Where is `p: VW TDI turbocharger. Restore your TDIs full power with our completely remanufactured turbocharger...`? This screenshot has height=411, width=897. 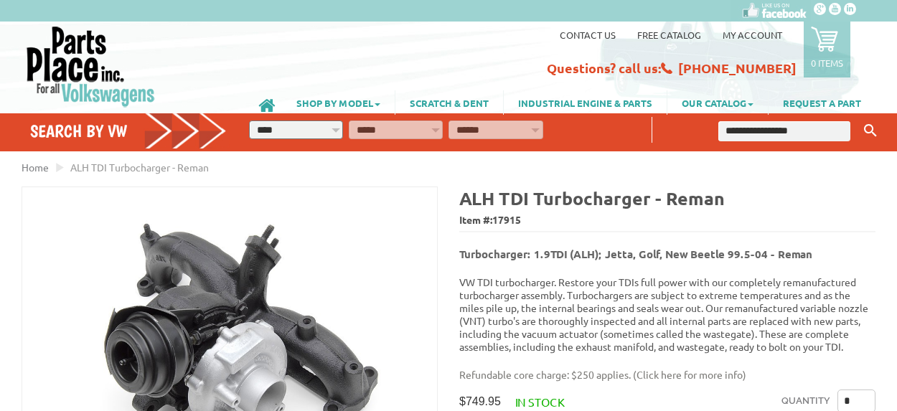 p: VW TDI turbocharger. Restore your TDIs full power with our completely remanufactured turbocharger... is located at coordinates (667, 314).